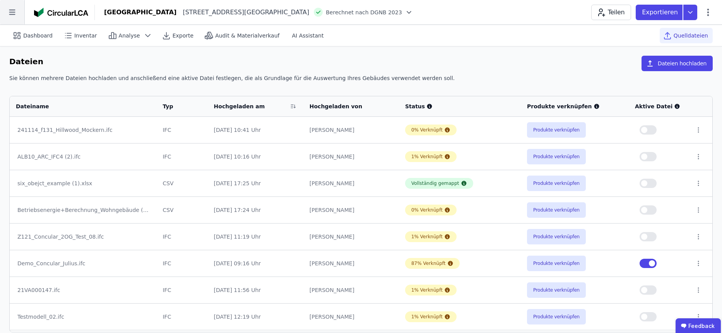 Image resolution: width=722 pixels, height=333 pixels. What do you see at coordinates (435, 183) in the screenshot?
I see `div: Vollständig gemappt` at bounding box center [435, 183].